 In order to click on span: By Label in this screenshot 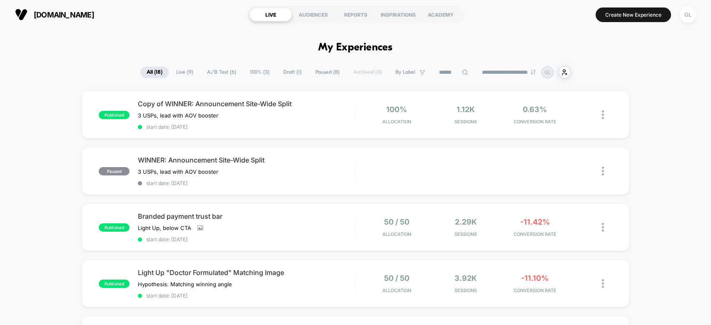, I will do `click(405, 72)`.